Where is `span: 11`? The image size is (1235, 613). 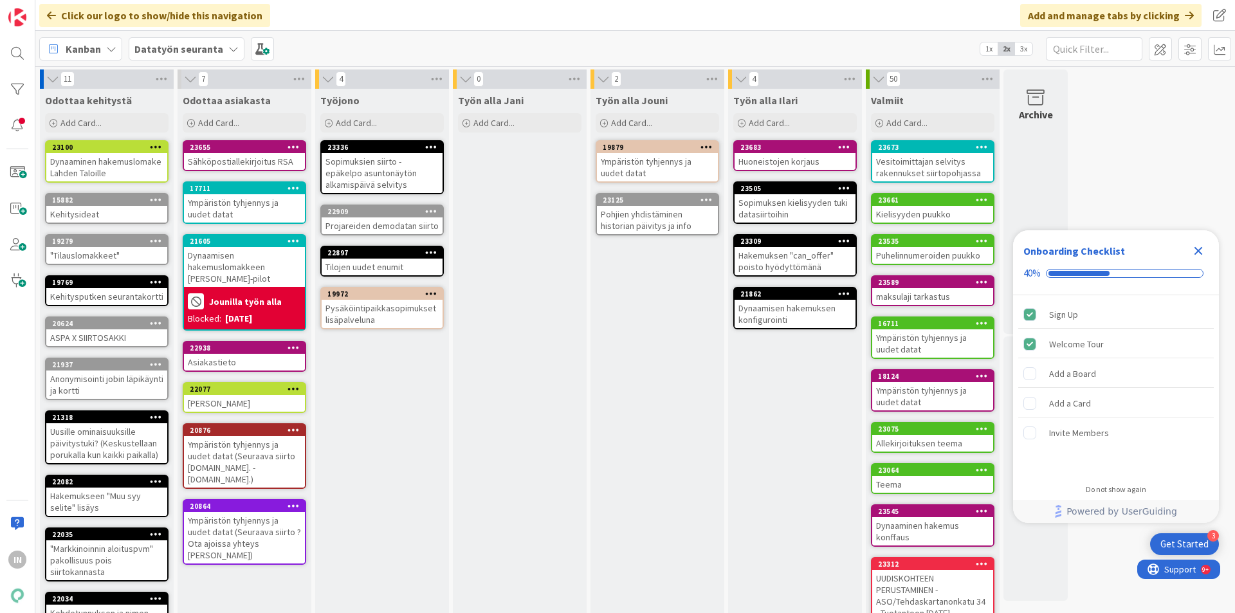
span: 11 is located at coordinates (68, 79).